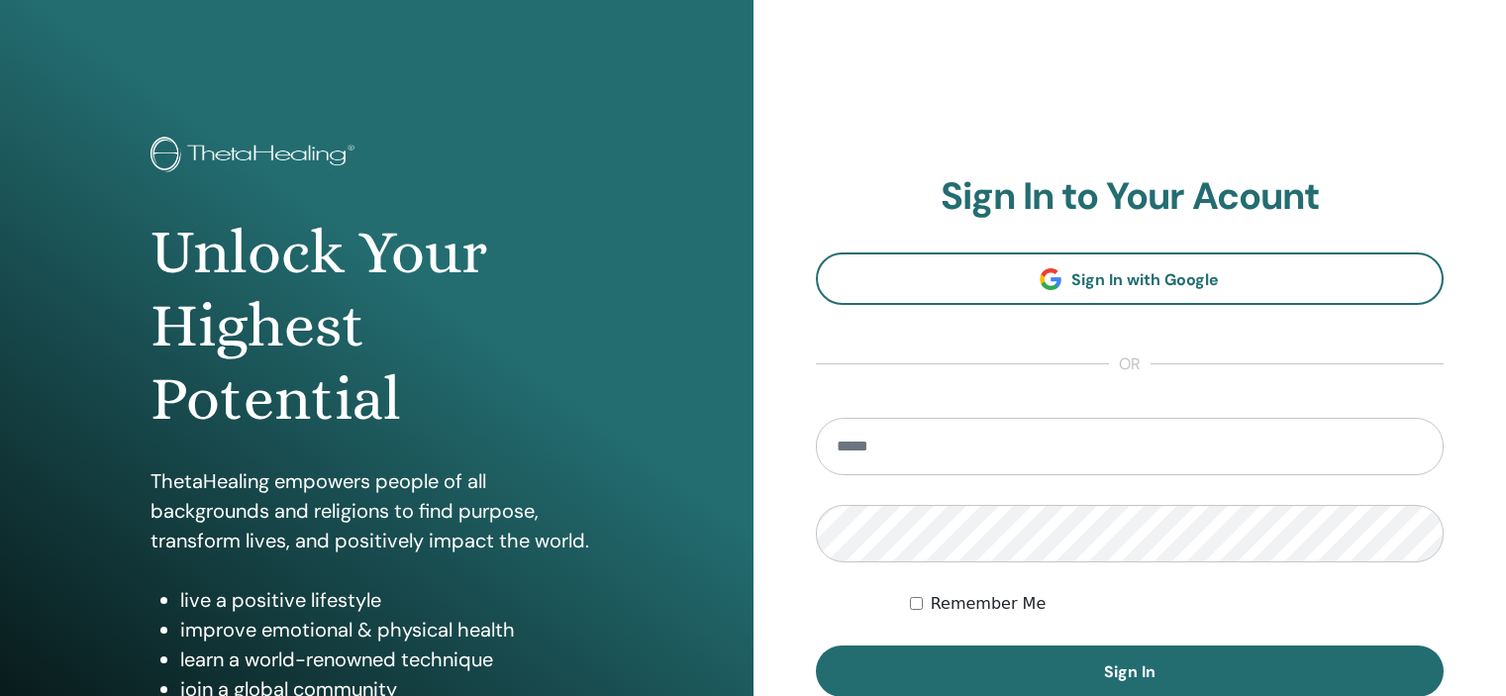 The width and height of the screenshot is (1506, 696). Describe the element at coordinates (1130, 278) in the screenshot. I see `a: Sign In with Google` at that location.